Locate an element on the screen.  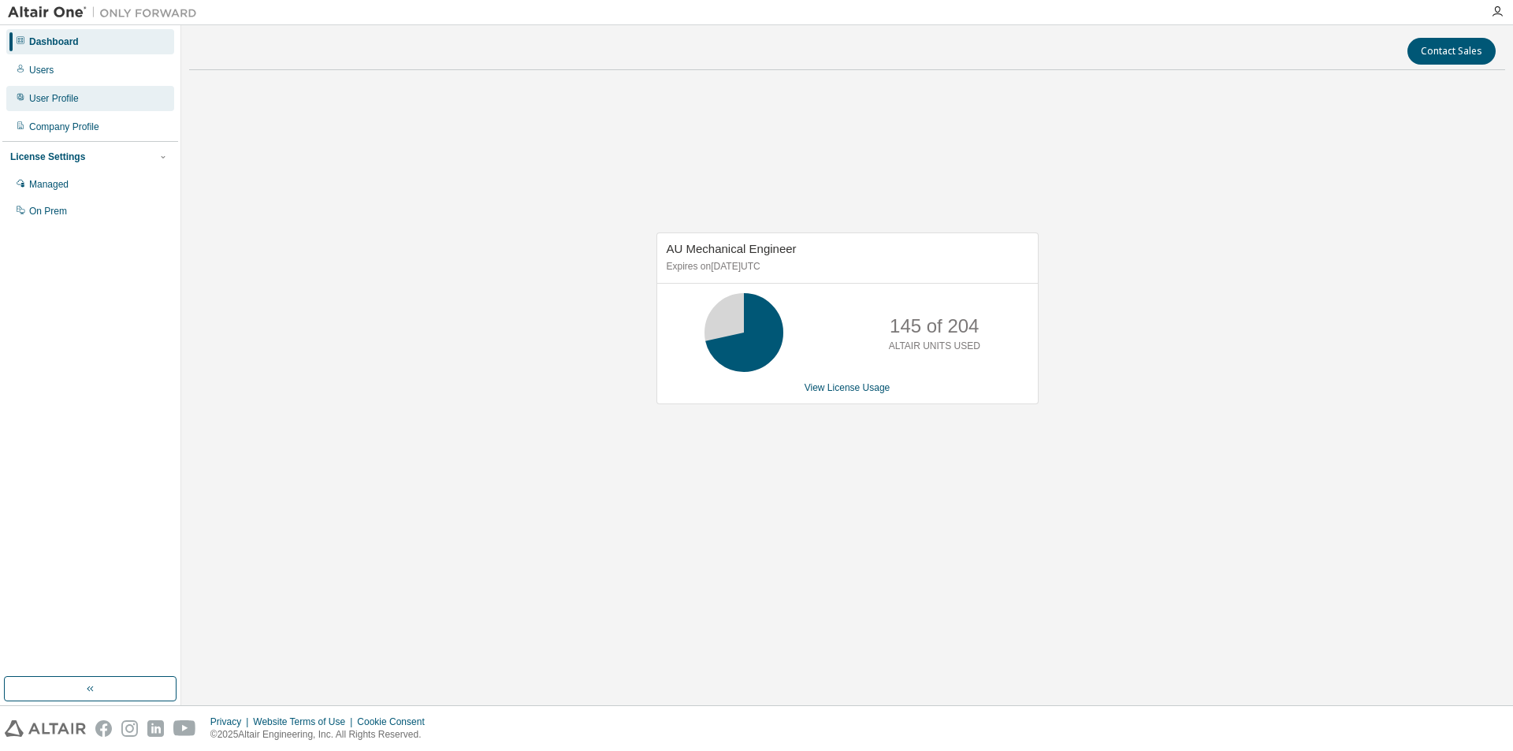
div: Company Profile is located at coordinates (64, 127).